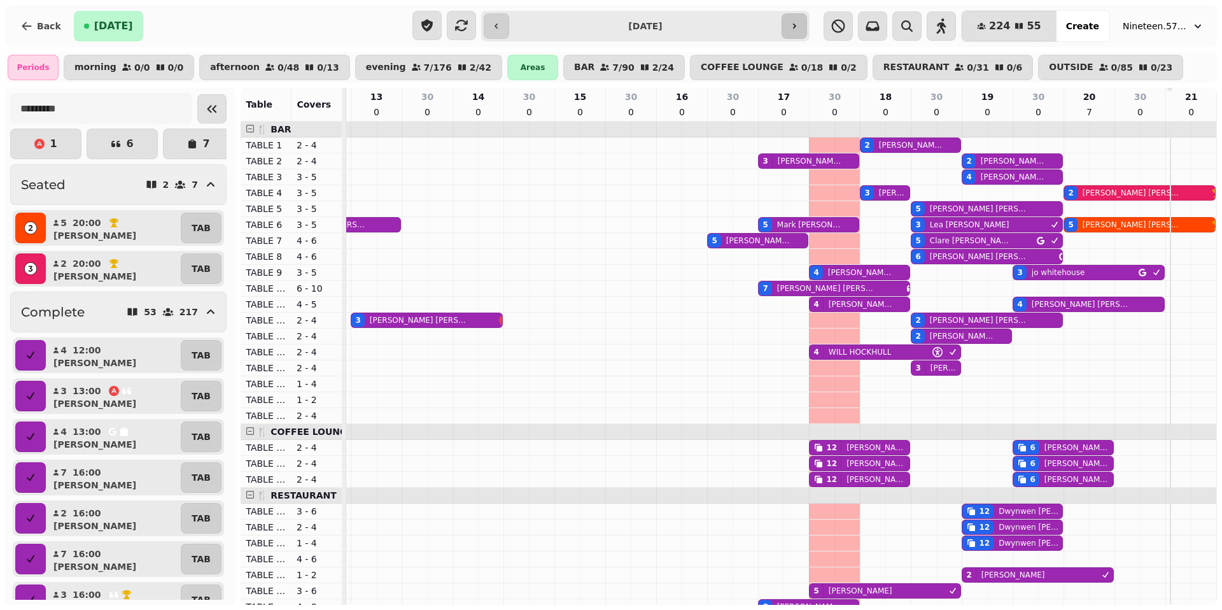 The image size is (1222, 610). Describe the element at coordinates (953, 67) in the screenshot. I see `button: RESTAURANT0/310/6` at that location.